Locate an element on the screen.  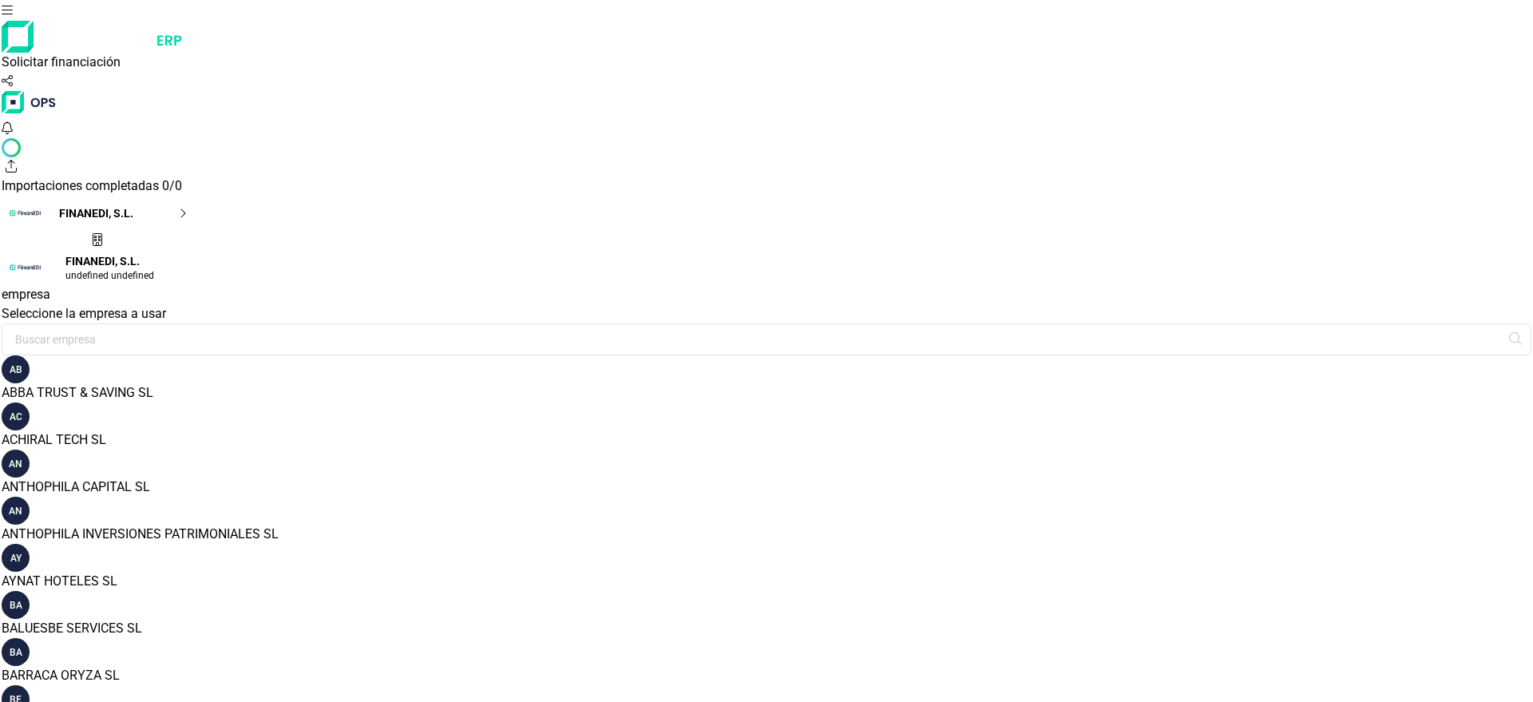
div: AC is located at coordinates (15, 416).